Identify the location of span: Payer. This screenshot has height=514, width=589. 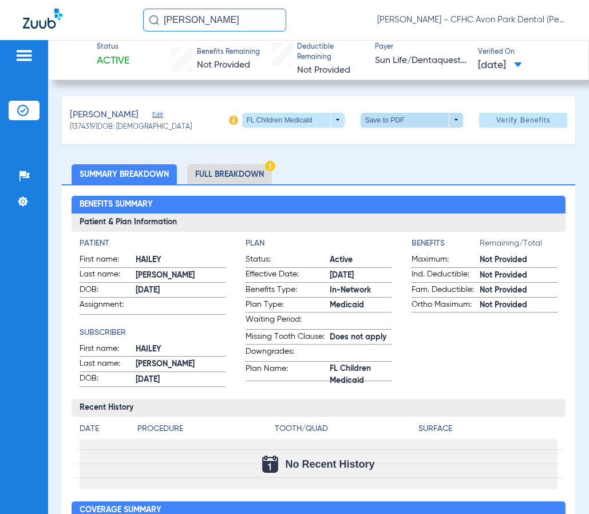
(422, 48).